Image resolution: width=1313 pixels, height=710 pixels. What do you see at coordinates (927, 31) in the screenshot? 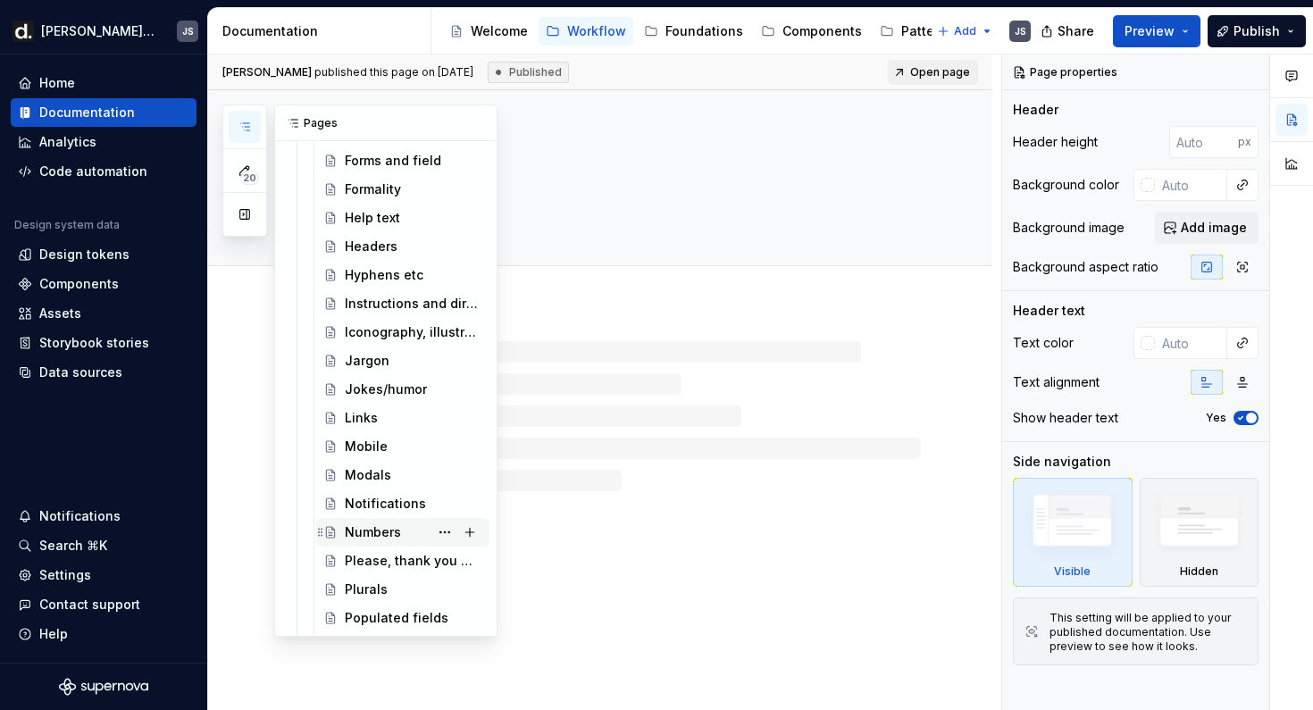
I see `div: Patterns` at bounding box center [927, 31].